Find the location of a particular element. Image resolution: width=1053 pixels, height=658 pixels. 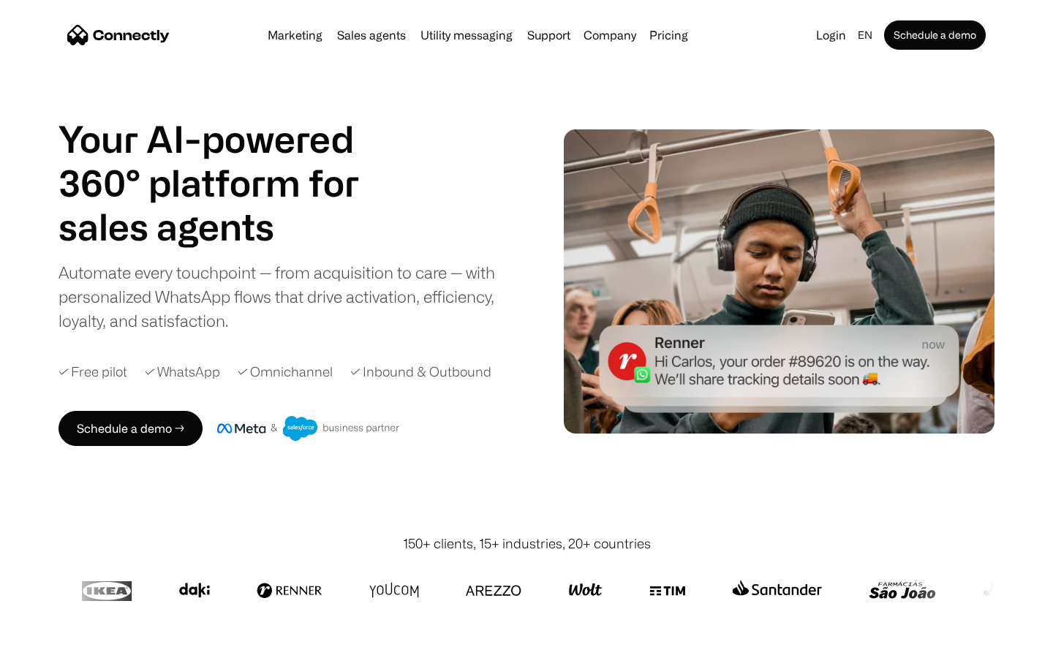

a: Marketing is located at coordinates (295, 35).